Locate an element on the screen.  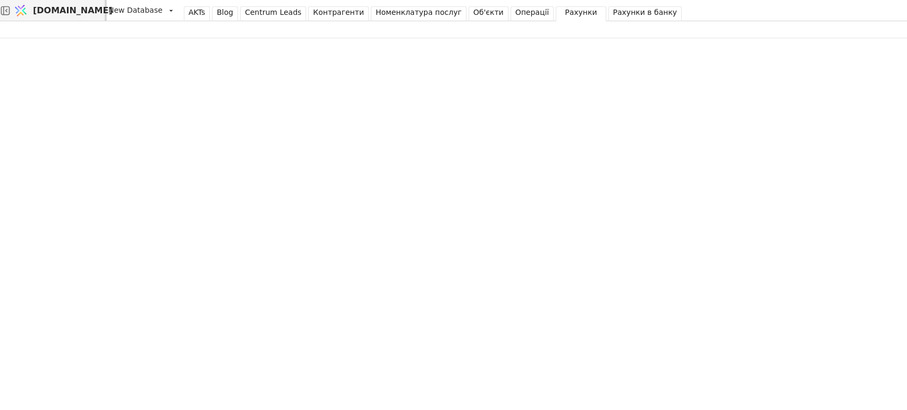
a: Номенклатура послуг is located at coordinates (419, 14).